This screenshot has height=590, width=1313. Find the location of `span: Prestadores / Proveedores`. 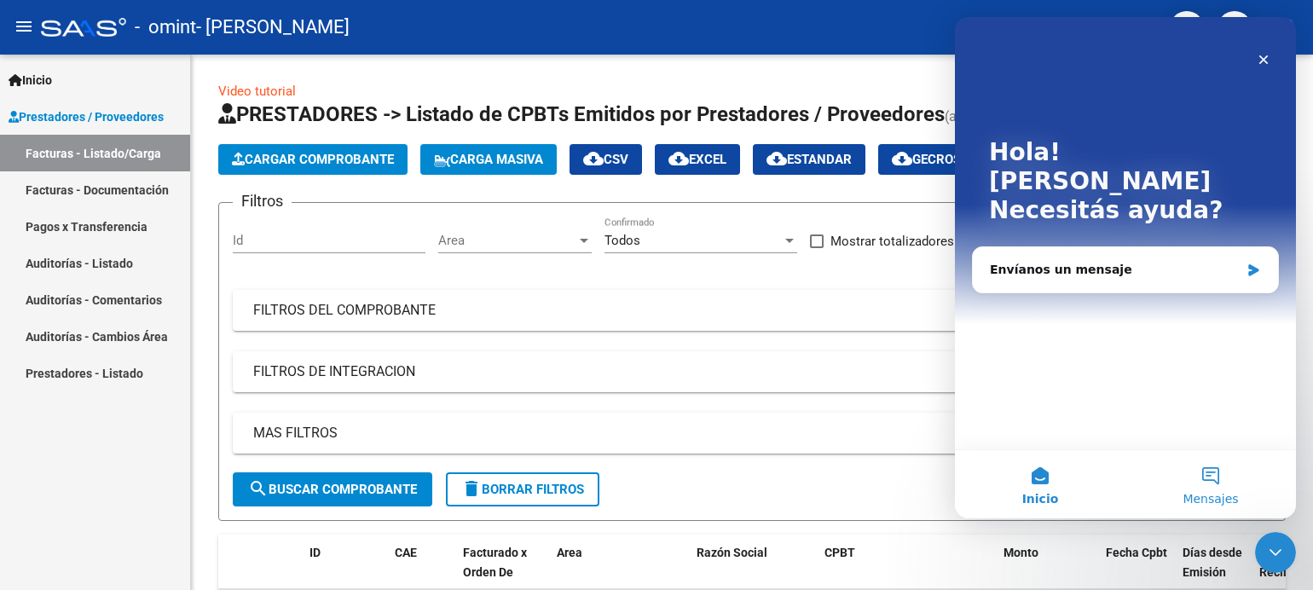

span: Prestadores / Proveedores is located at coordinates (86, 117).